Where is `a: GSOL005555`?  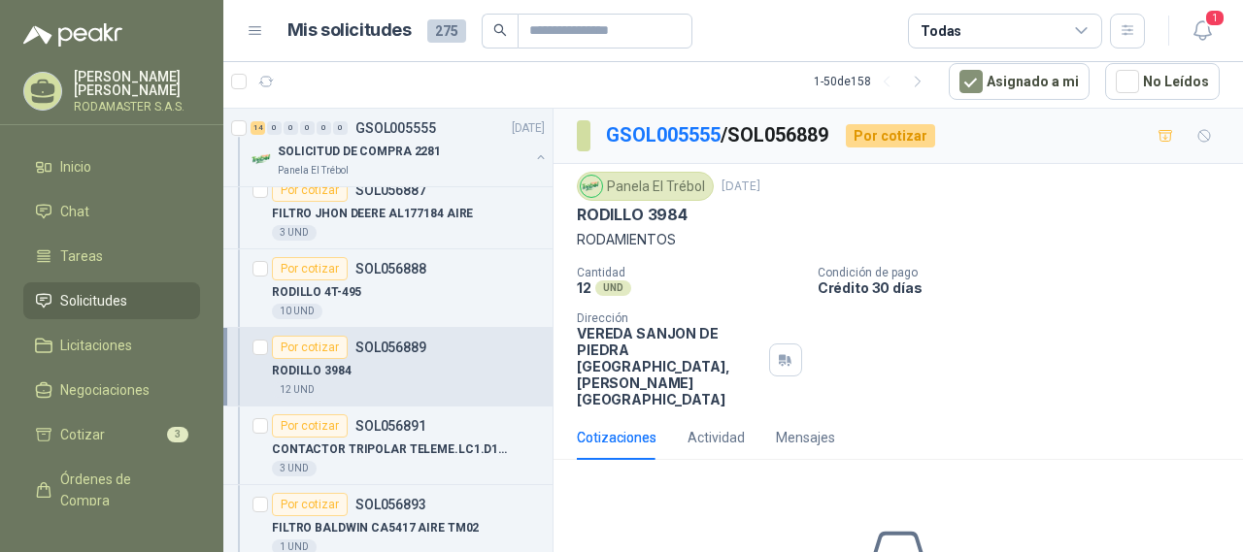
a: GSOL005555 is located at coordinates (663, 135).